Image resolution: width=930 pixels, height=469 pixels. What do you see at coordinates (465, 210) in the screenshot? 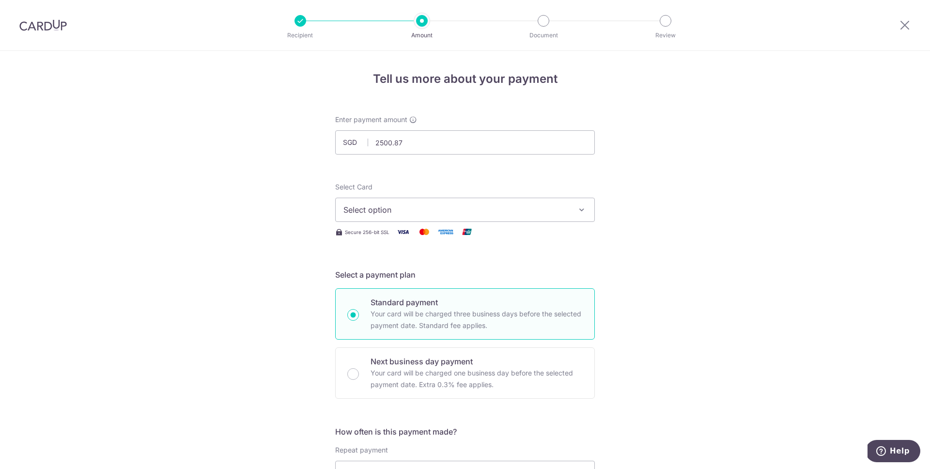
I see `button: Select option` at bounding box center [465, 210].